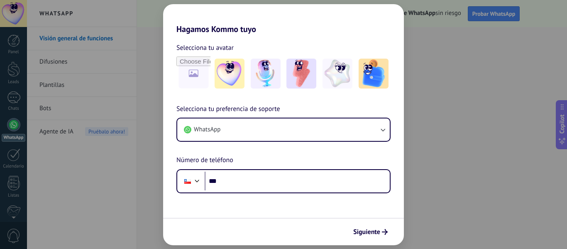 Image resolution: width=567 pixels, height=249 pixels. Describe the element at coordinates (205, 160) in the screenshot. I see `span: Número de teléfono` at that location.